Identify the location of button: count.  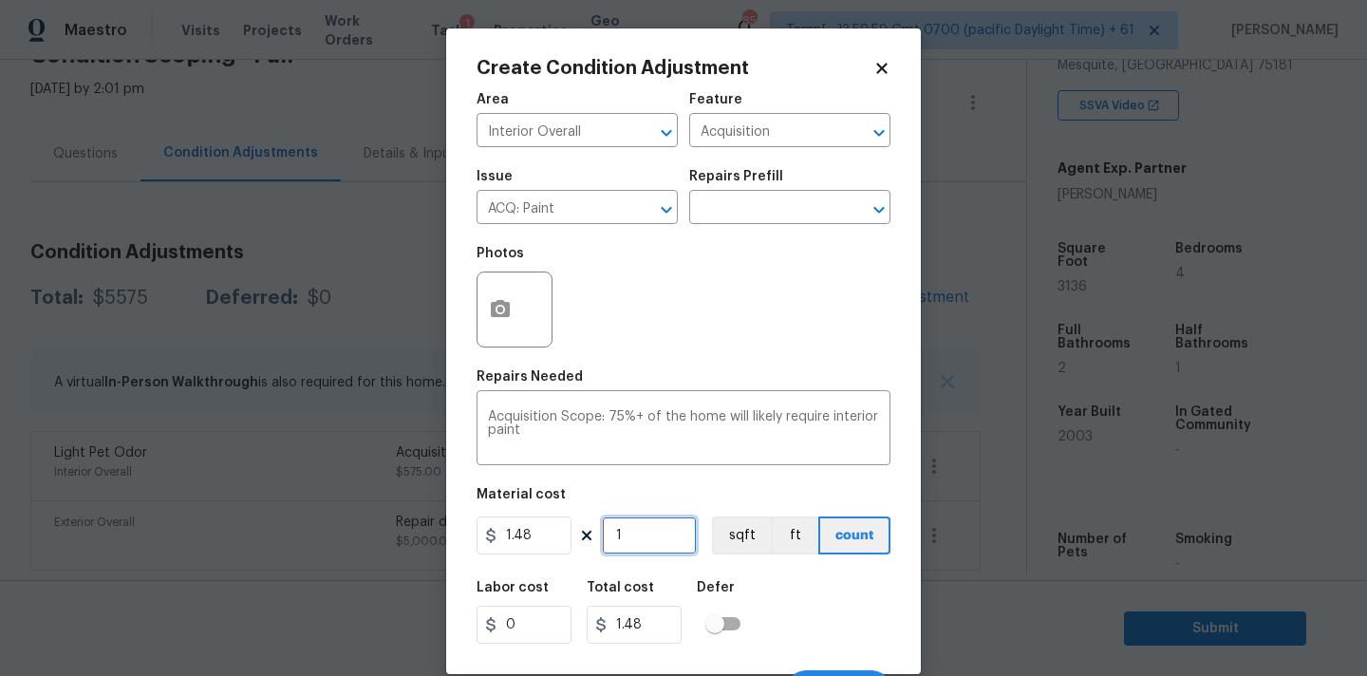
(854, 535).